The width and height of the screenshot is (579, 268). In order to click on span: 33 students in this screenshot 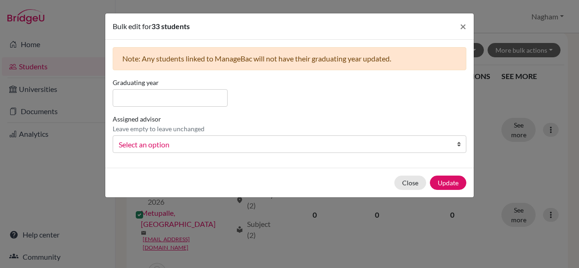, I will do `click(170, 26)`.